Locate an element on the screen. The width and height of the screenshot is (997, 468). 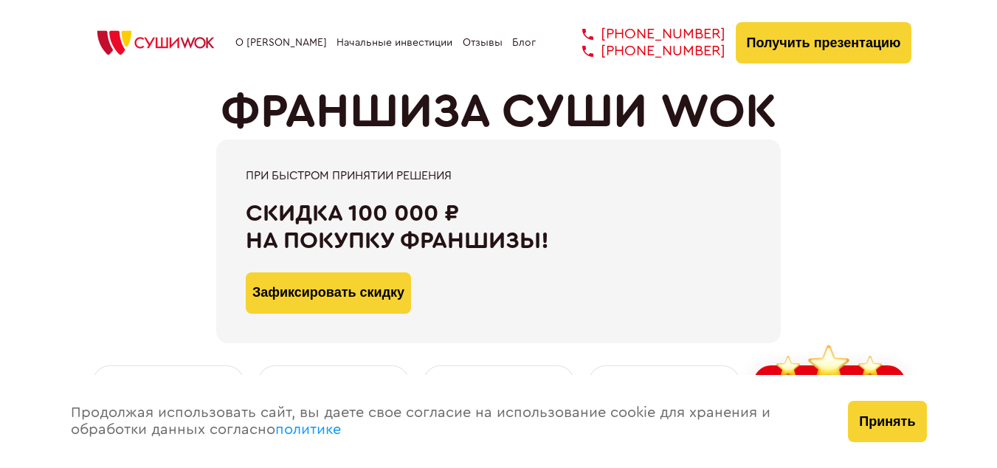
a: Блог is located at coordinates (524, 43).